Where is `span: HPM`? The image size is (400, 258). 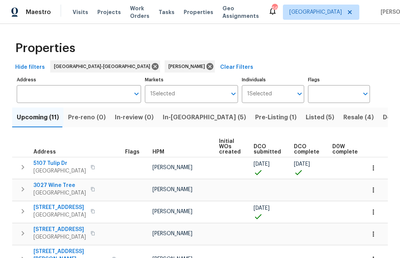
span: HPM is located at coordinates (158, 152).